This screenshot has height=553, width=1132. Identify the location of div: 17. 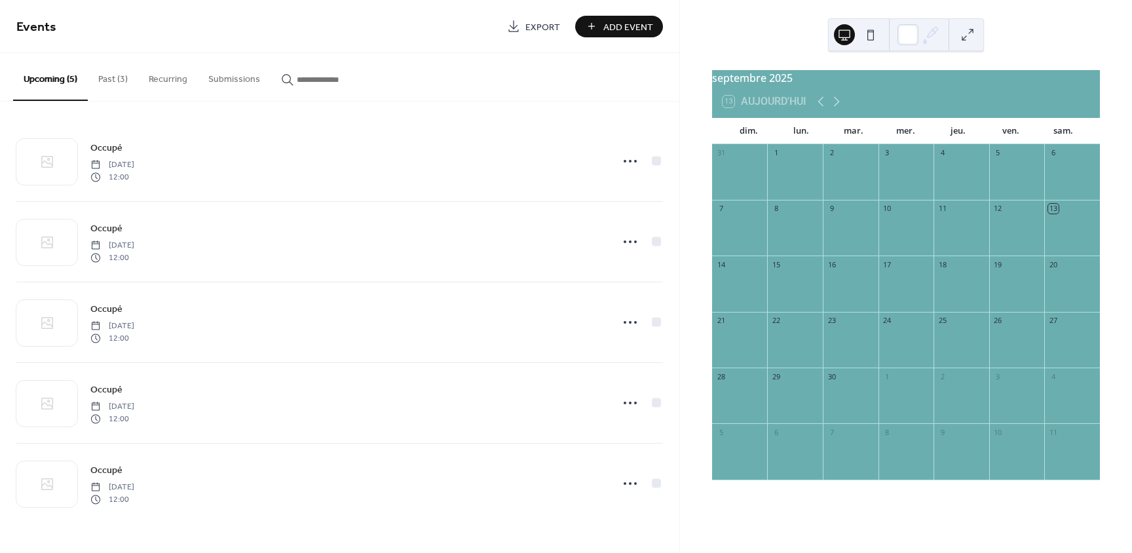
(887, 264).